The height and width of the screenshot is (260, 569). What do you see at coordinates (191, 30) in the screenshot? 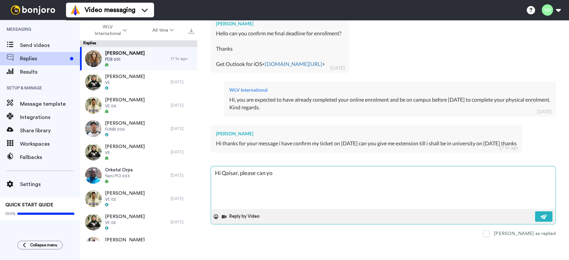
I see `button: Export all results that match these filters now.` at bounding box center [191, 30].